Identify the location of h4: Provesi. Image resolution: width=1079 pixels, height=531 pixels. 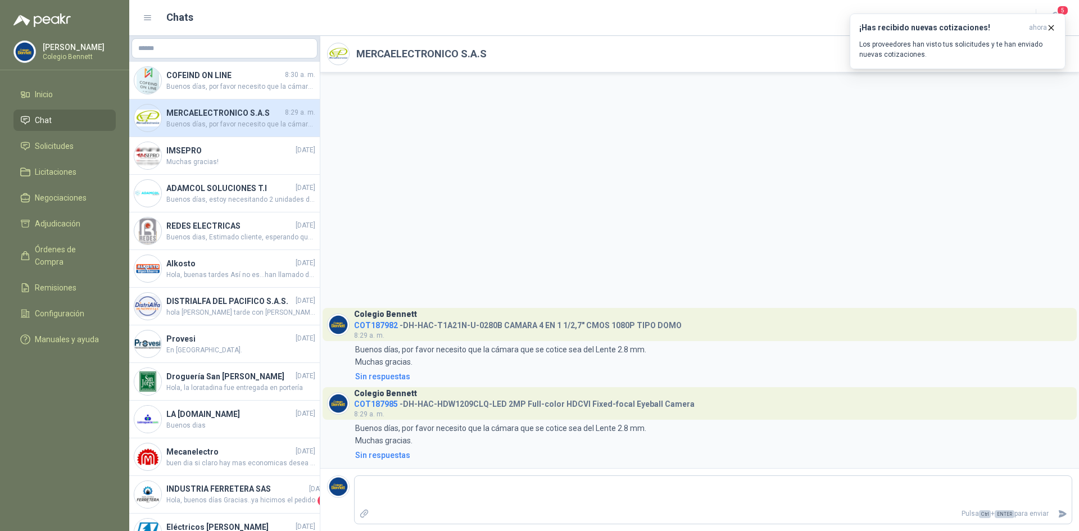
(230, 339).